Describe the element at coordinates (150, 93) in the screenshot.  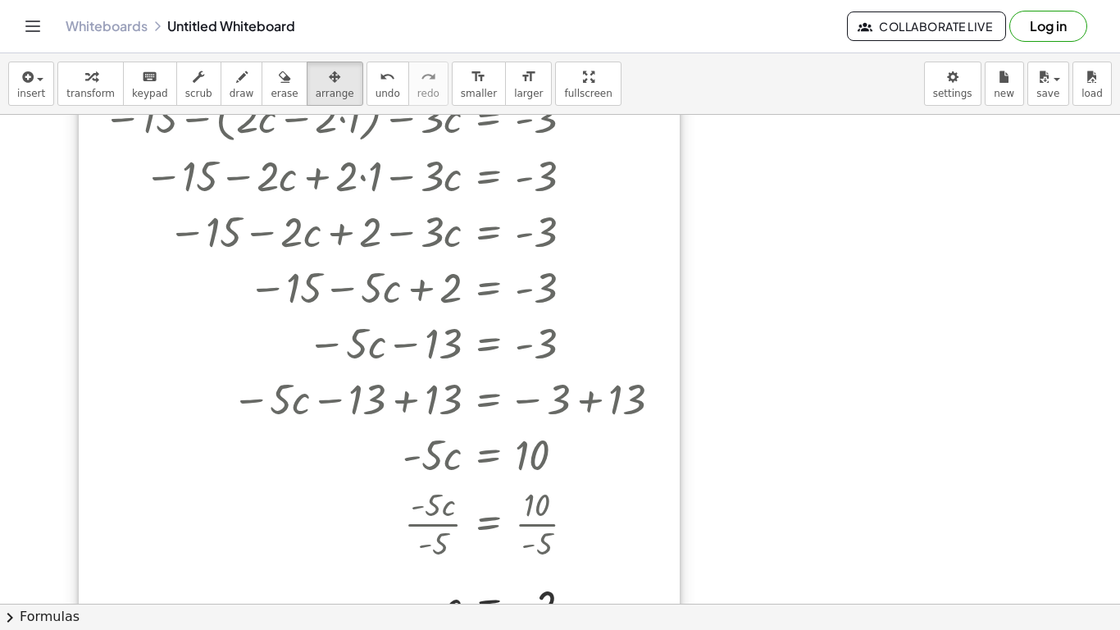
I see `span: keypad` at that location.